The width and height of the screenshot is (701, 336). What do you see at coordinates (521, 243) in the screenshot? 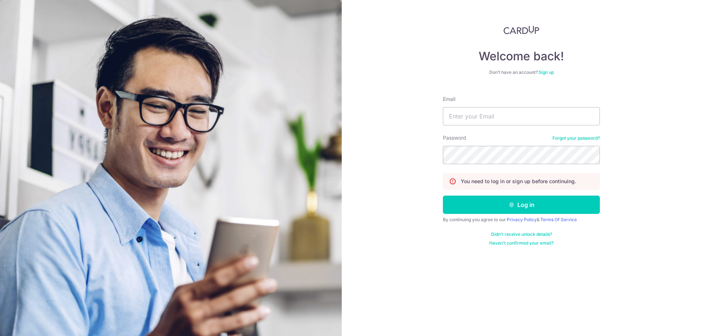
I see `a: Haven't confirmed your email?` at bounding box center [521, 243].